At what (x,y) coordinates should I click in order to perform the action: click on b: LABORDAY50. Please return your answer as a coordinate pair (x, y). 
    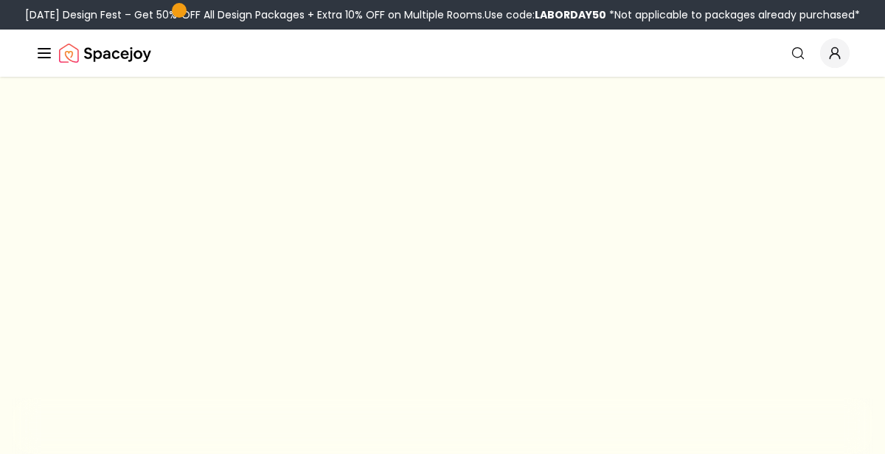
    Looking at the image, I should click on (570, 15).